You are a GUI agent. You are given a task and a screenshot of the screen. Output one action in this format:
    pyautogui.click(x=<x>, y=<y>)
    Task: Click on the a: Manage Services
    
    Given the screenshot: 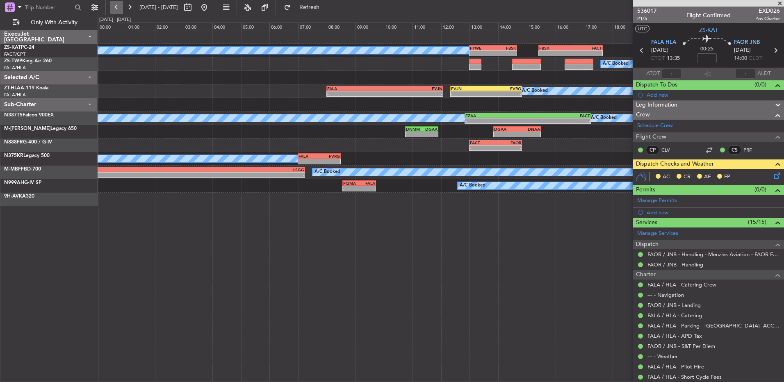 What is the action you would take?
    pyautogui.click(x=658, y=234)
    